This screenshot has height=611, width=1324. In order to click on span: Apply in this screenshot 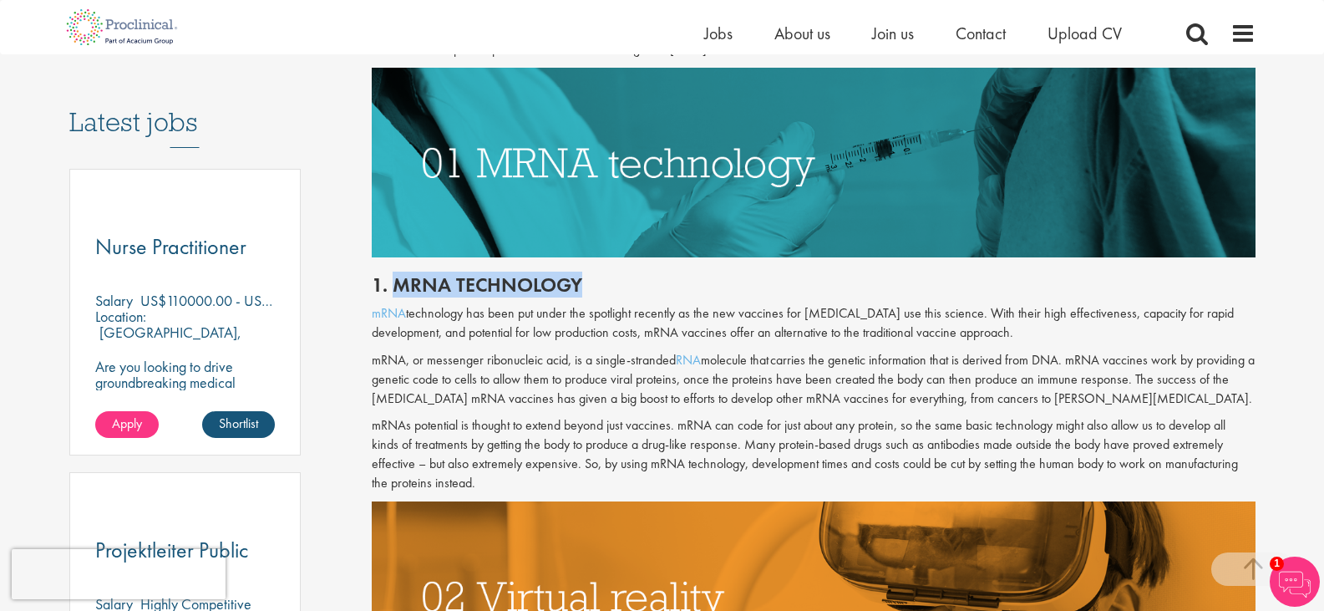, I will do `click(127, 423)`.